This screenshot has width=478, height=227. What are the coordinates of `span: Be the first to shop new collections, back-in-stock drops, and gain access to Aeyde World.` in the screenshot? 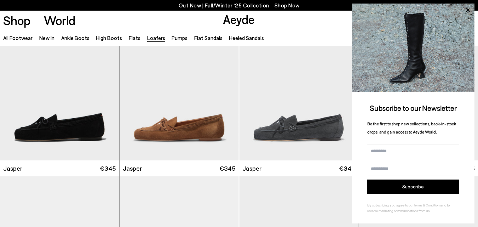 It's located at (412, 127).